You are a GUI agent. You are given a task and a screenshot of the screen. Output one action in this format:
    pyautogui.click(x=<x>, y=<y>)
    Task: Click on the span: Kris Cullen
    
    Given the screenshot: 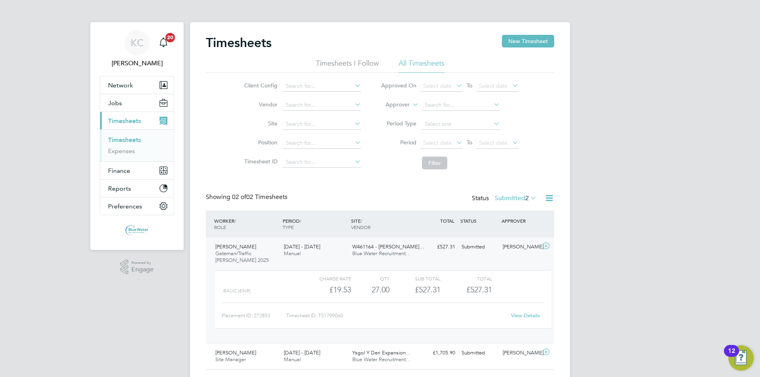 What is the action you would take?
    pyautogui.click(x=137, y=63)
    